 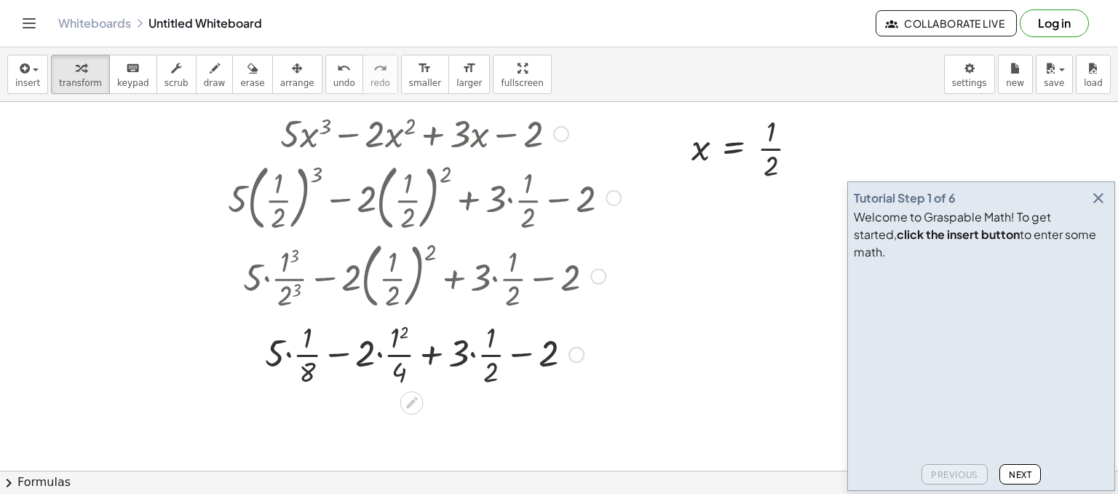 What do you see at coordinates (80, 83) in the screenshot?
I see `span: transform` at bounding box center [80, 83].